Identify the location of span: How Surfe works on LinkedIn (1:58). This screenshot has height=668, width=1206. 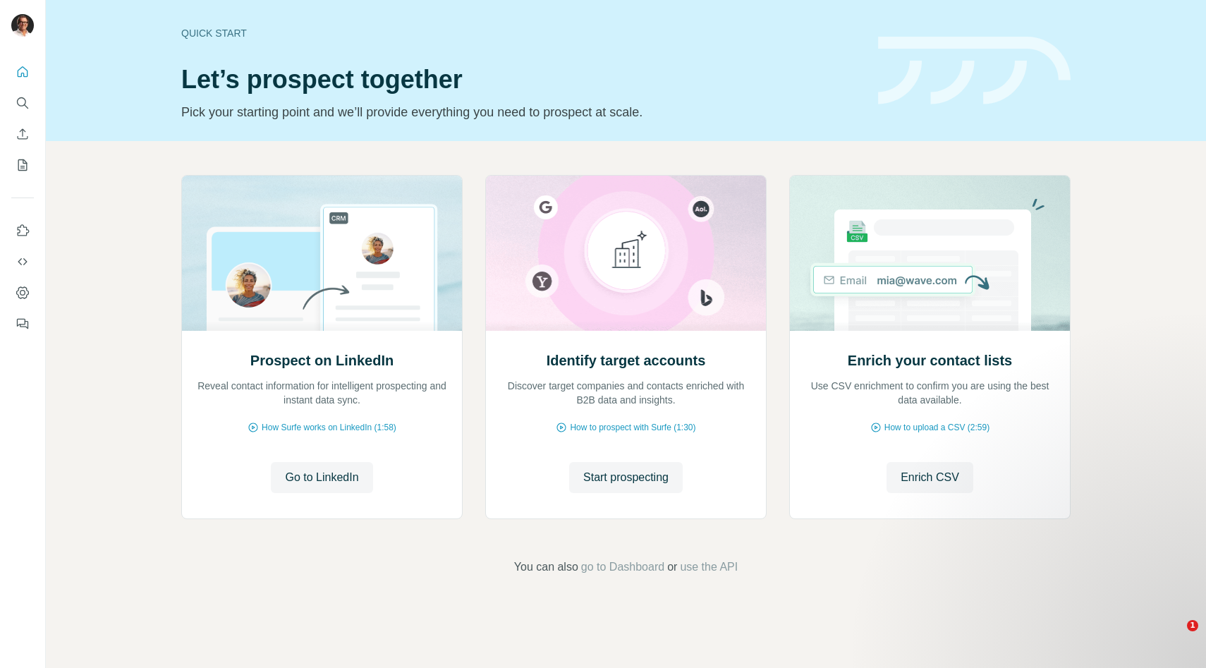
(329, 427).